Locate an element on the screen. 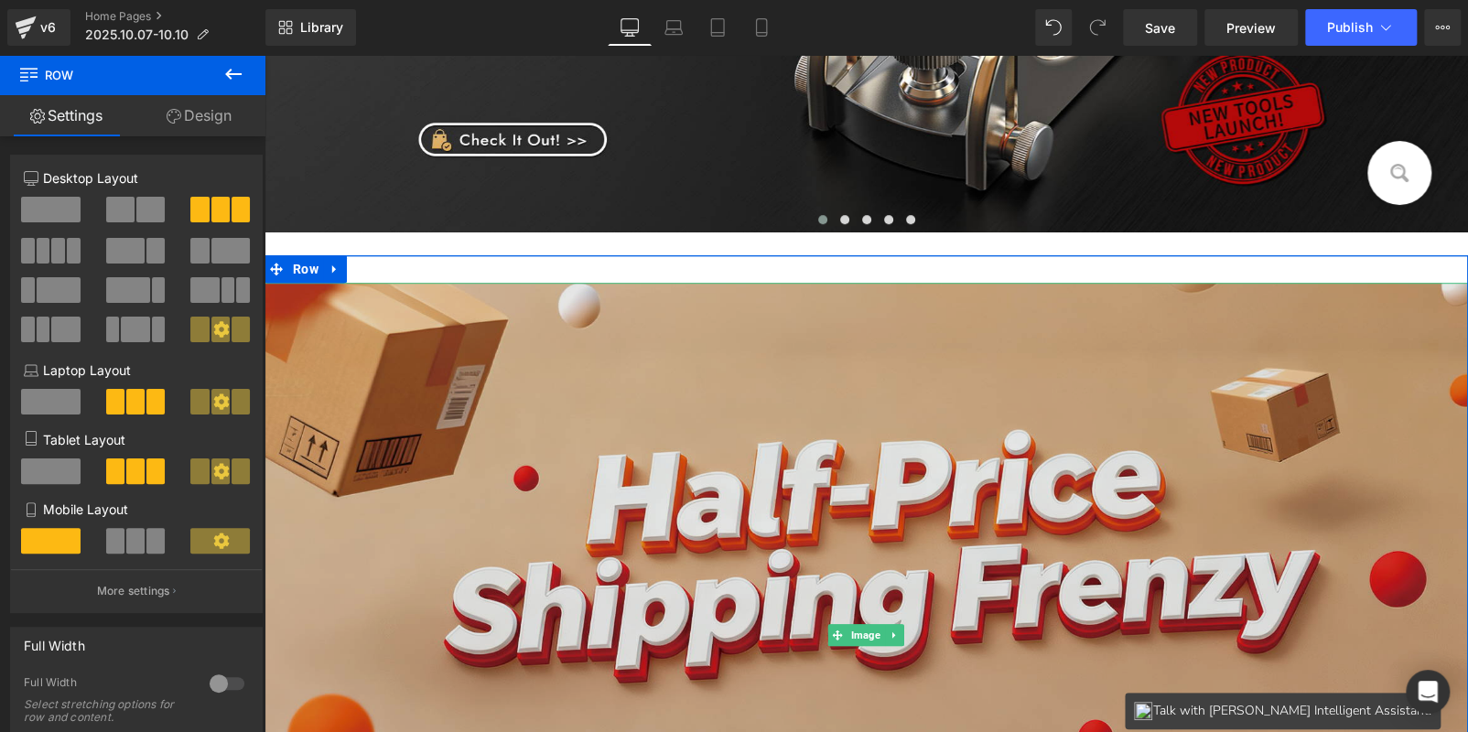 The height and width of the screenshot is (732, 1468). p: Laptop Layout is located at coordinates (136, 370).